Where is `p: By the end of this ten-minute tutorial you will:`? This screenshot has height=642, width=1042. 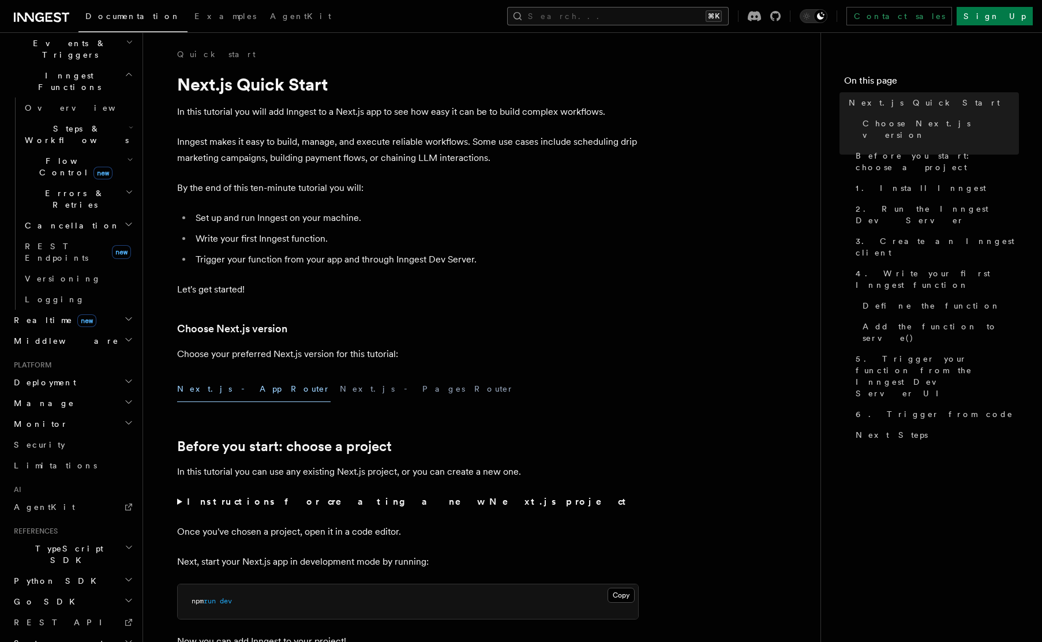 p: By the end of this ten-minute tutorial you will: is located at coordinates (408, 188).